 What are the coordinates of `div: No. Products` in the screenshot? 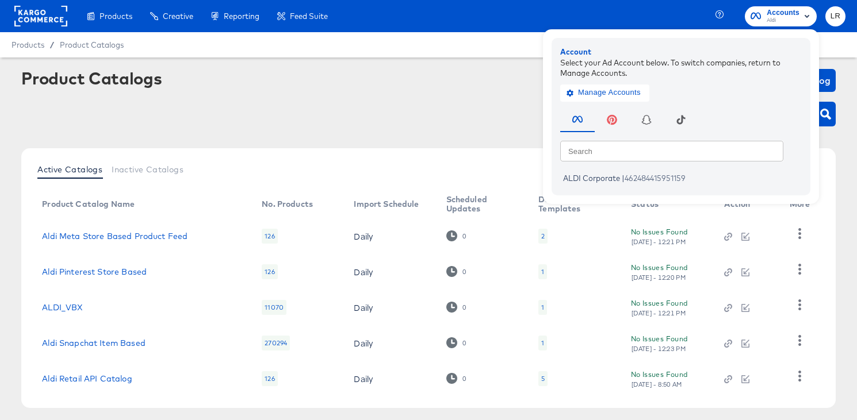 It's located at (287, 204).